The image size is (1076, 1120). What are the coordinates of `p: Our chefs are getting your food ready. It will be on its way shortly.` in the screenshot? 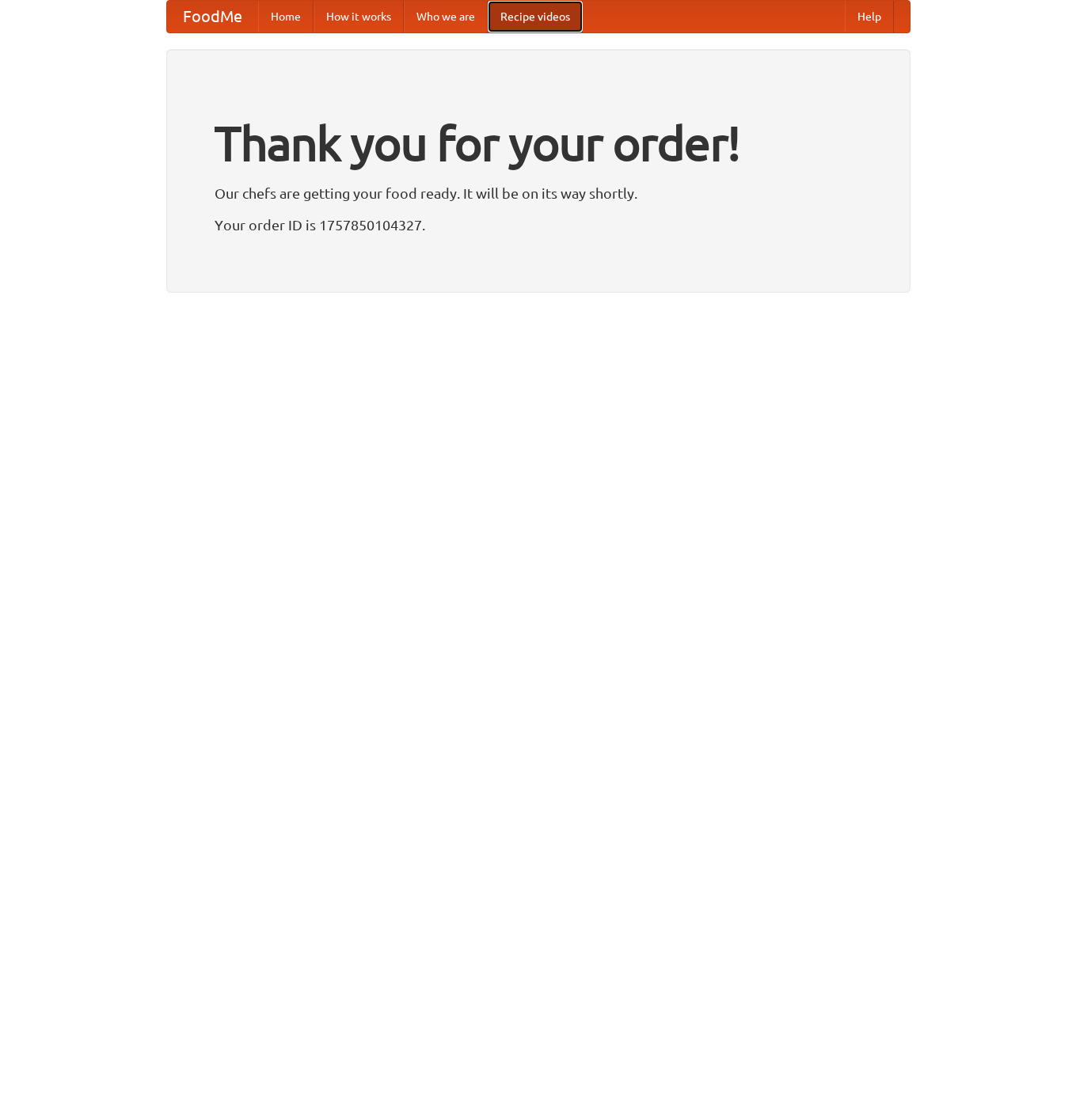 It's located at (538, 193).